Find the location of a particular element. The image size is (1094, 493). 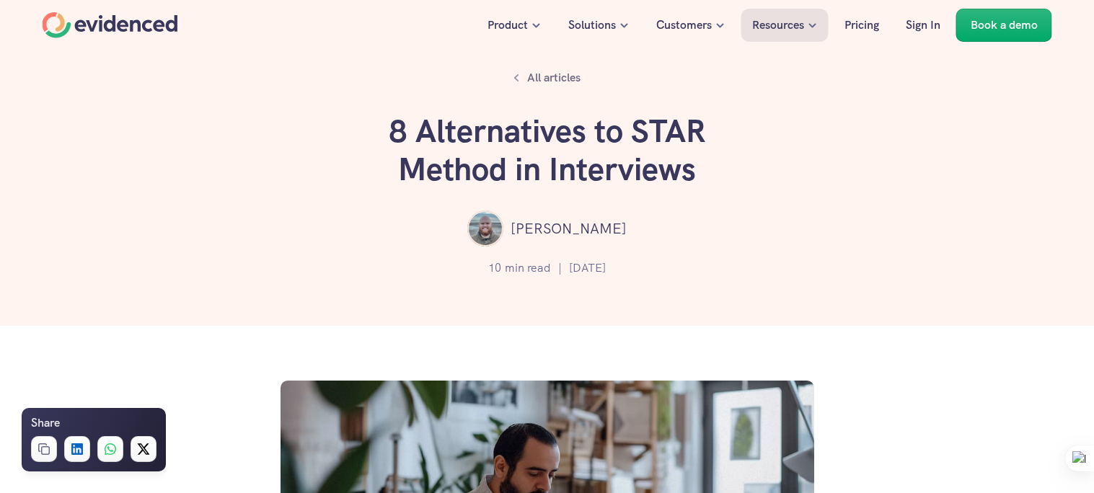

a: Book a demo is located at coordinates (1004, 25).